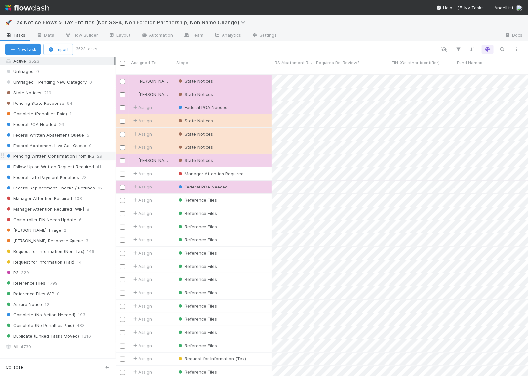 The height and width of the screenshot is (376, 528). Describe the element at coordinates (35, 103) in the screenshot. I see `span: Pending State Response` at that location.